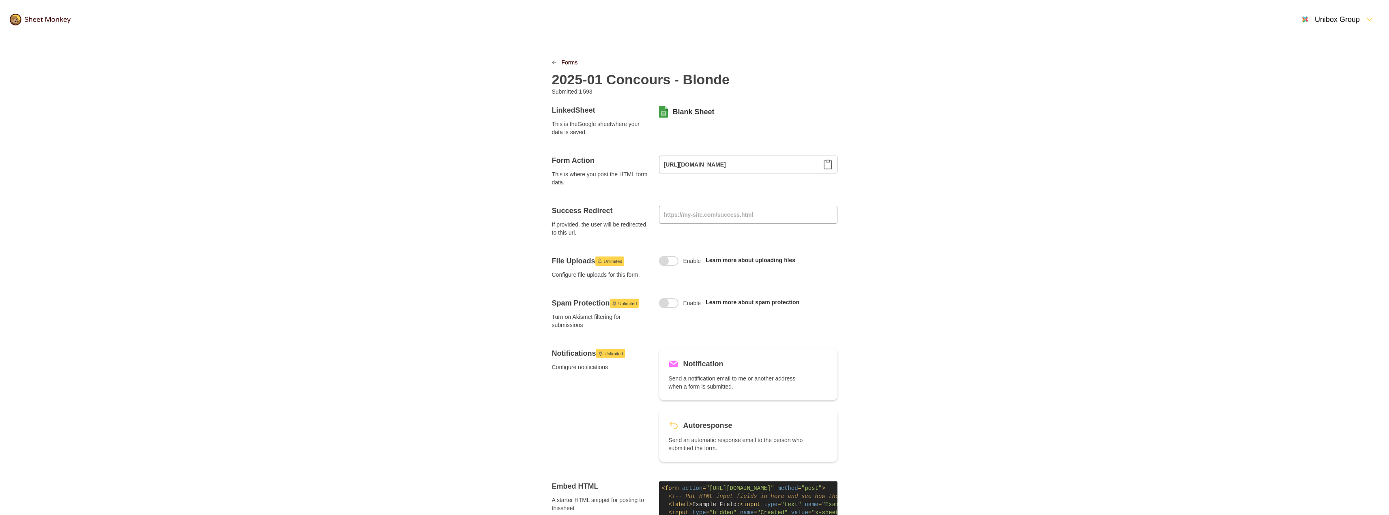  I want to click on span: type, so click(771, 505).